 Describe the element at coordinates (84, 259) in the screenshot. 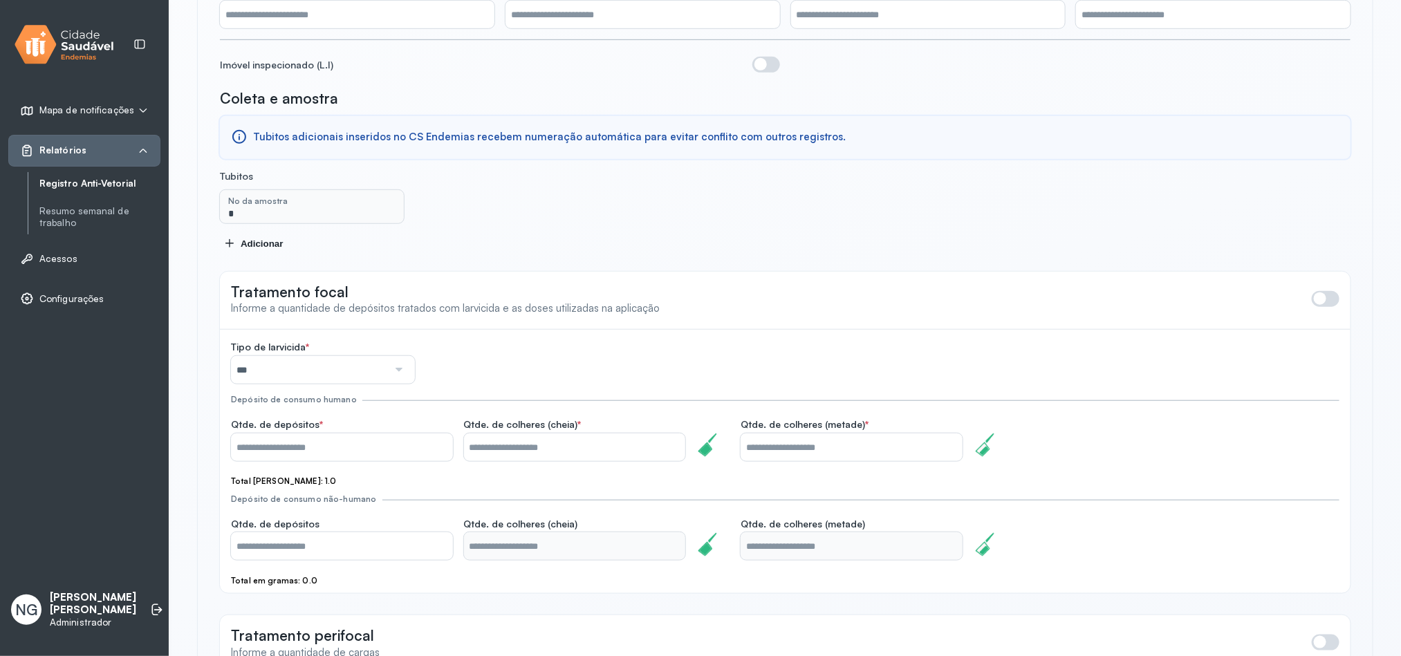

I see `a: Acessos` at that location.